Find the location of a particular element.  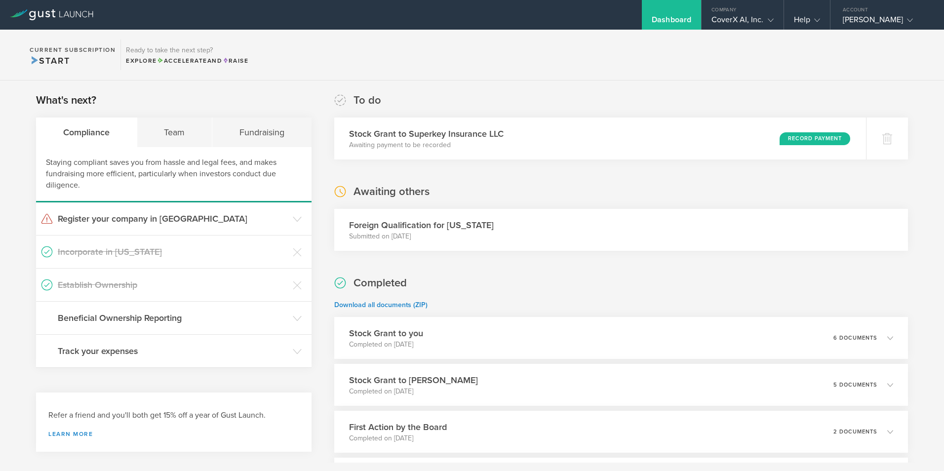

h2: To do is located at coordinates (367, 100).